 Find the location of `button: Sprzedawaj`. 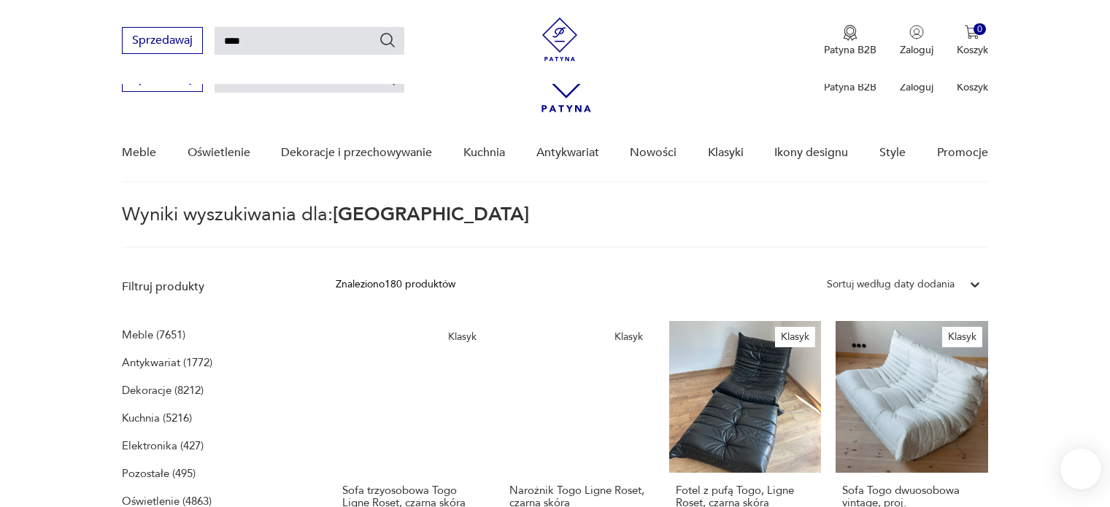

button: Sprzedawaj is located at coordinates (162, 40).